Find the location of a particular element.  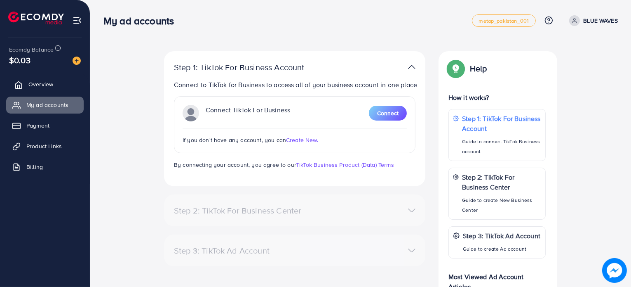

button: Connect is located at coordinates (388, 113).